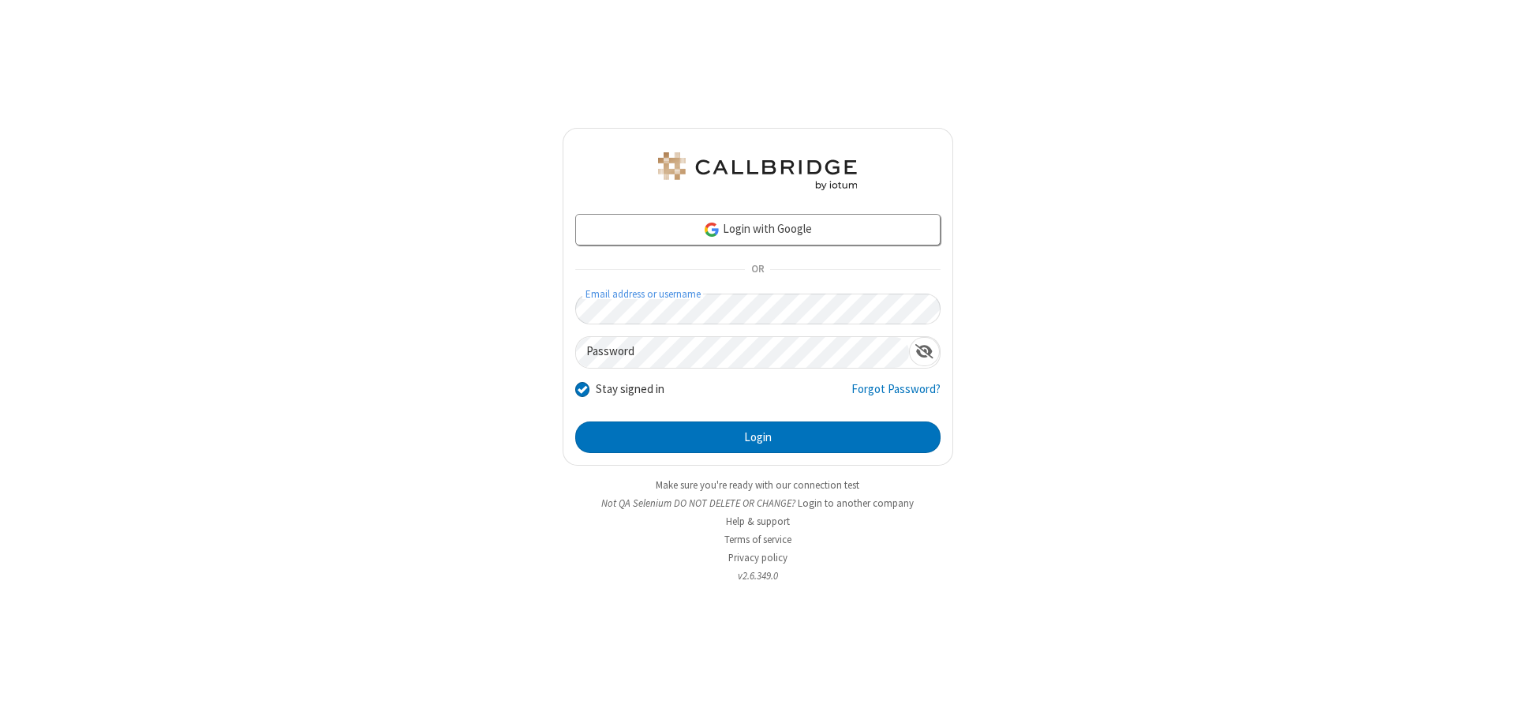 The height and width of the screenshot is (723, 1515). Describe the element at coordinates (855, 503) in the screenshot. I see `button: Login to another company` at that location.